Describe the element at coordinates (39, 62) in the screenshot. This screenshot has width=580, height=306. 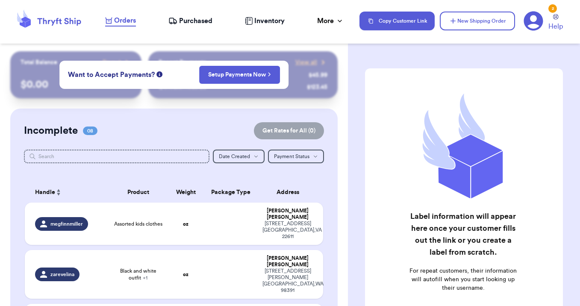
I see `p: Total Balance` at that location.